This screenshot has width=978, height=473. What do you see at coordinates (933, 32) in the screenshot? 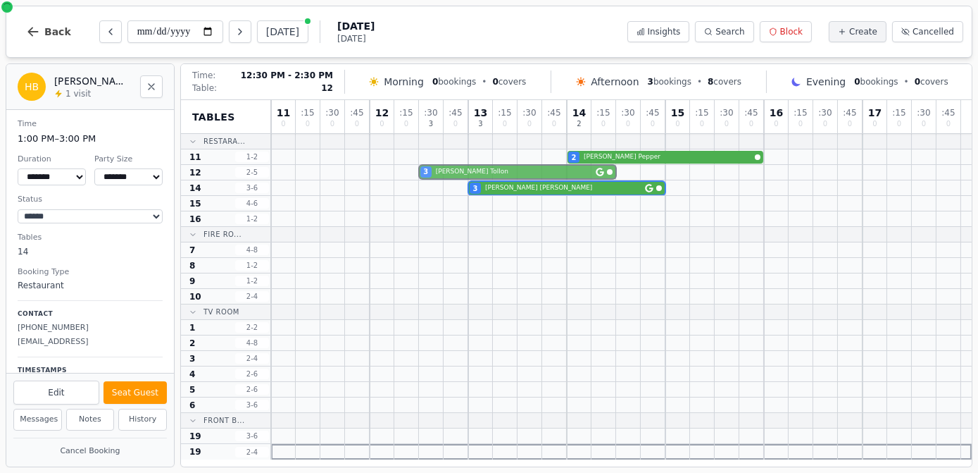
I see `span: Cancelled` at bounding box center [933, 32].